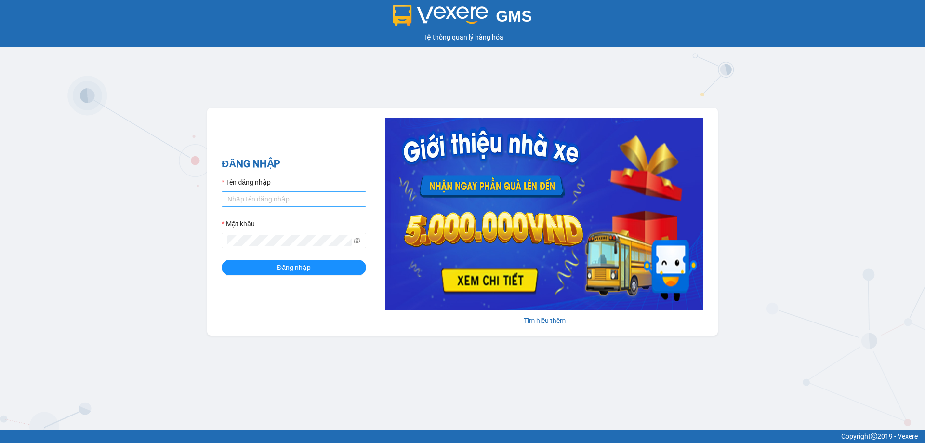  I want to click on div: Copyright 2019 - Vexere, so click(462, 436).